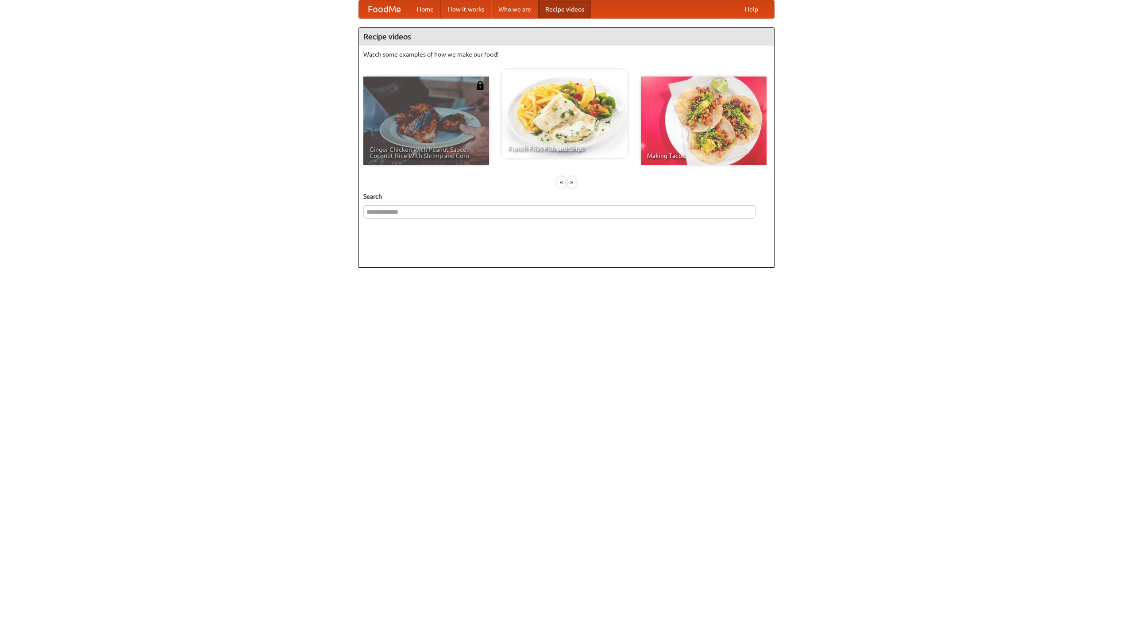  I want to click on a: How it works, so click(466, 9).